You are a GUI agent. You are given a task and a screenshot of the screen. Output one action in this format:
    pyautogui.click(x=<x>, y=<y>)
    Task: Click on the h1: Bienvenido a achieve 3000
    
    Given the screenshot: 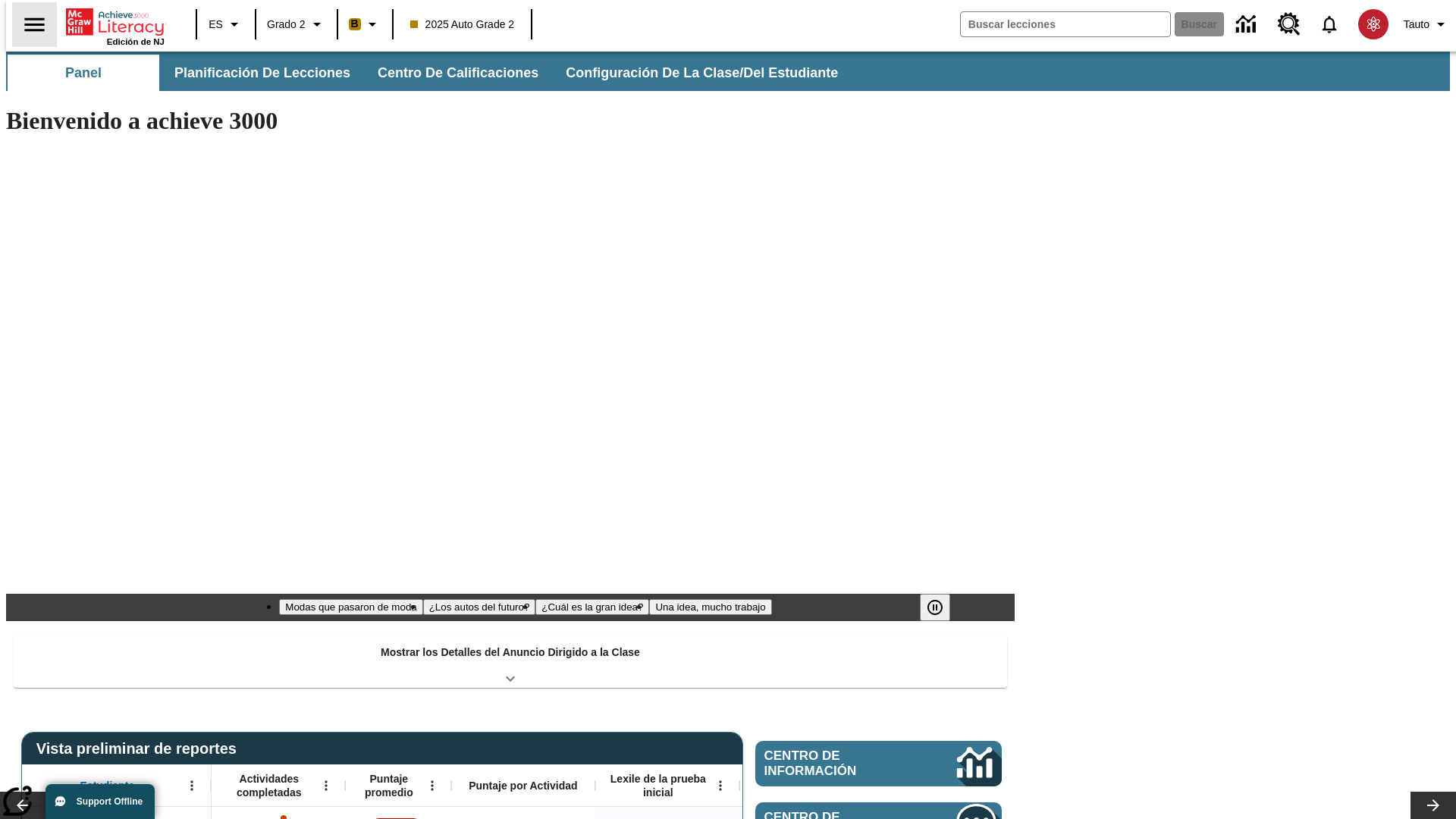 What is the action you would take?
    pyautogui.click(x=510, y=121)
    